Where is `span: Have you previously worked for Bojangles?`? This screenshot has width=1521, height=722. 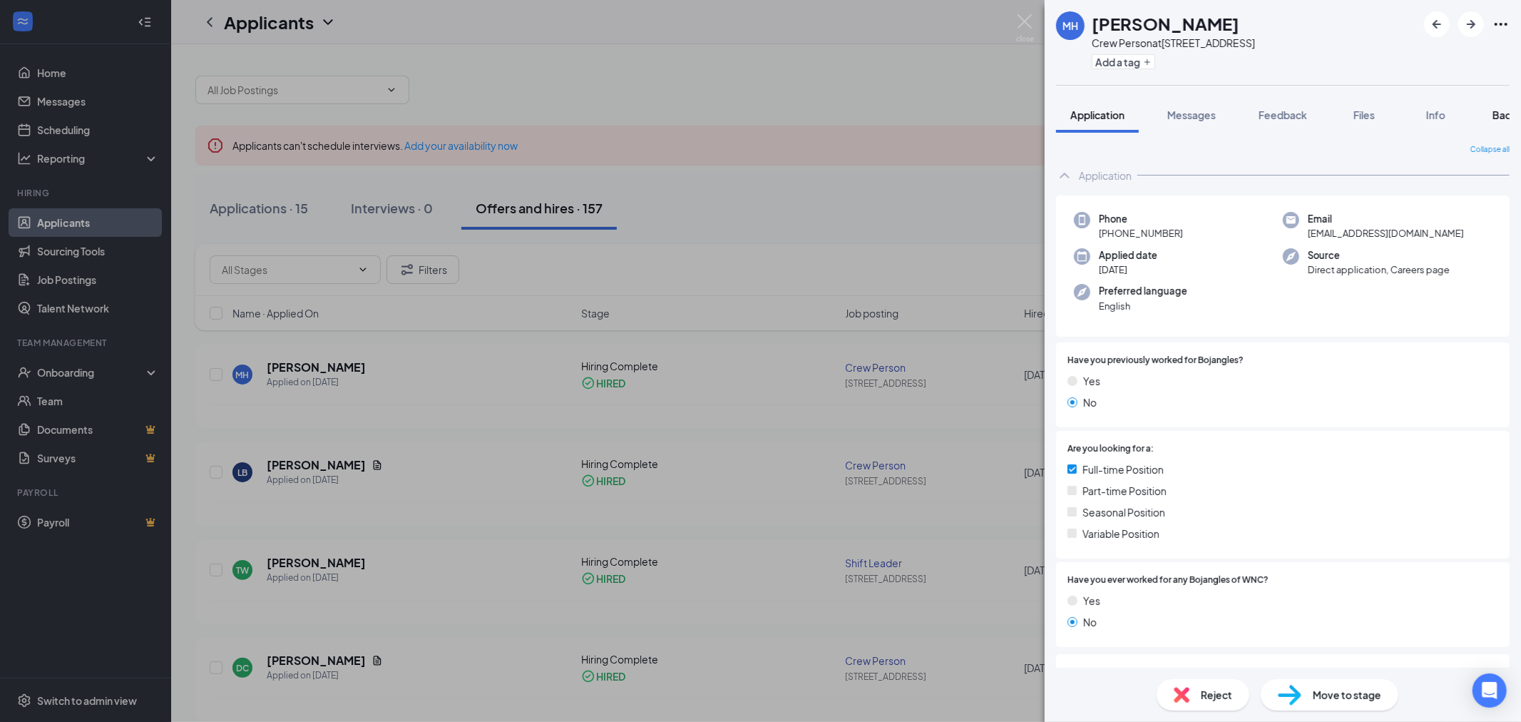 span: Have you previously worked for Bojangles? is located at coordinates (1155, 360).